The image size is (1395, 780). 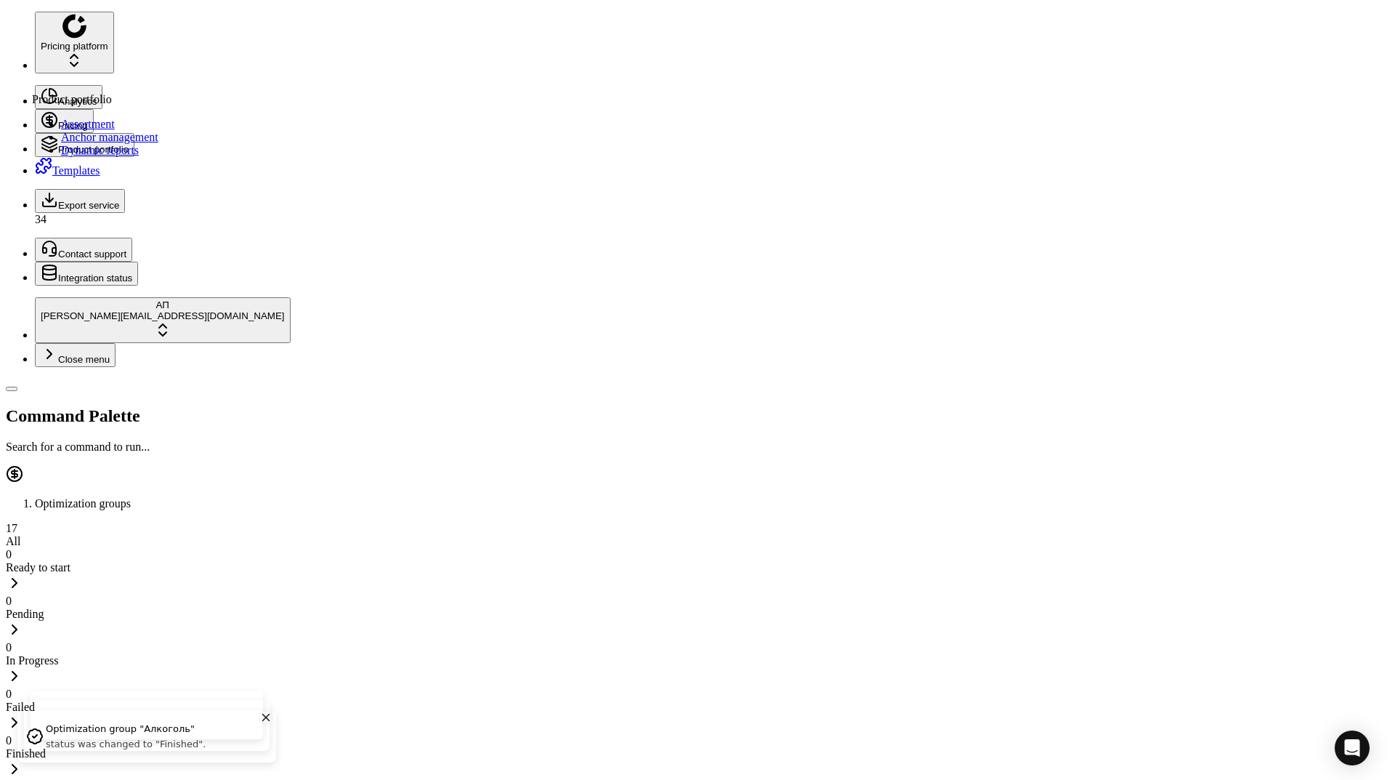 What do you see at coordinates (89, 205) in the screenshot?
I see `span: Export service` at bounding box center [89, 205].